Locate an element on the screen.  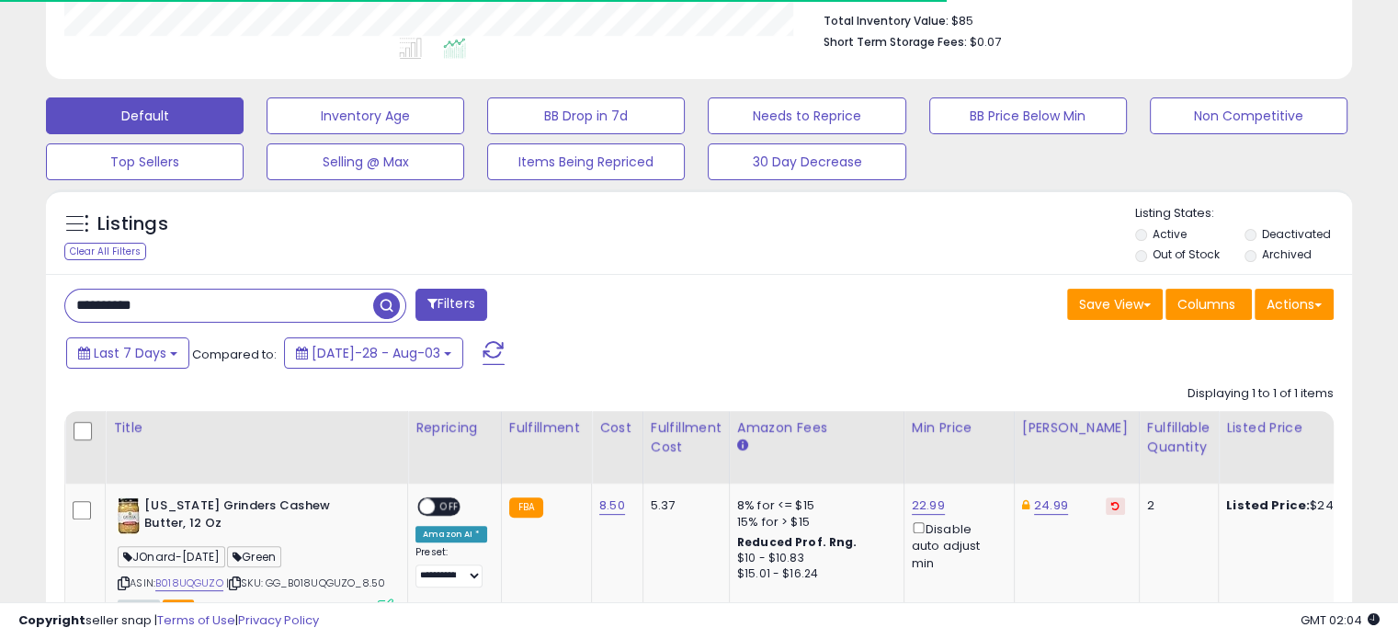
span: Compared to: is located at coordinates (234, 354).